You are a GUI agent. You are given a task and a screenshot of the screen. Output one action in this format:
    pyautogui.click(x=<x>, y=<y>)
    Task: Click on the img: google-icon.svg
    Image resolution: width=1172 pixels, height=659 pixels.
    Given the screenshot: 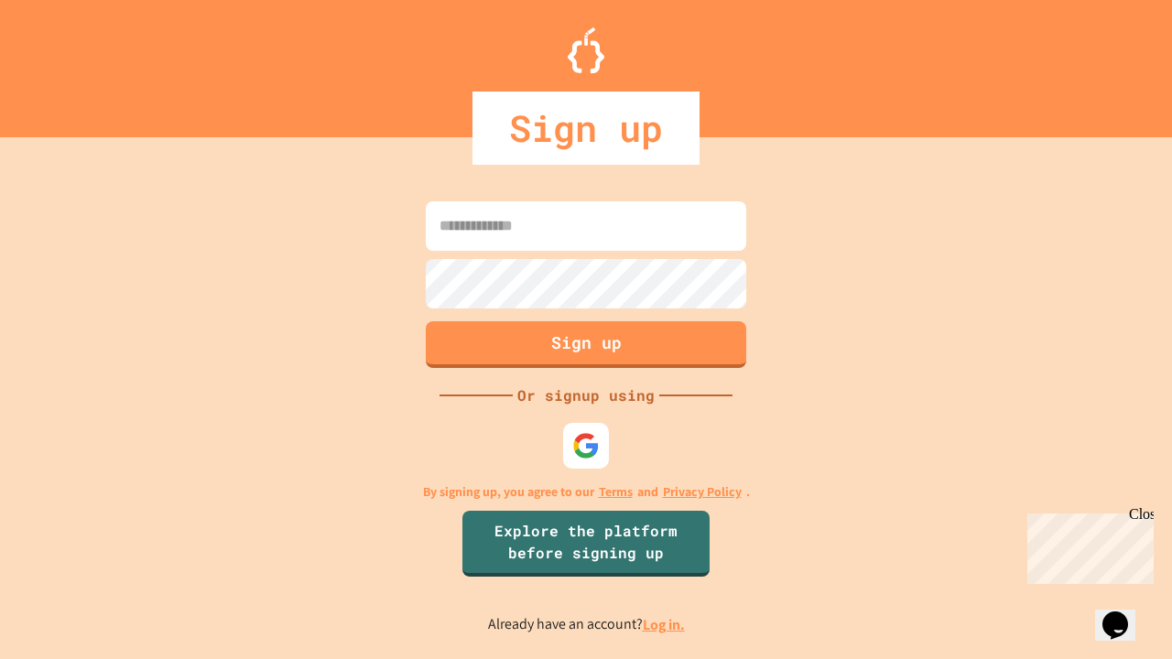 What is the action you would take?
    pyautogui.click(x=586, y=446)
    